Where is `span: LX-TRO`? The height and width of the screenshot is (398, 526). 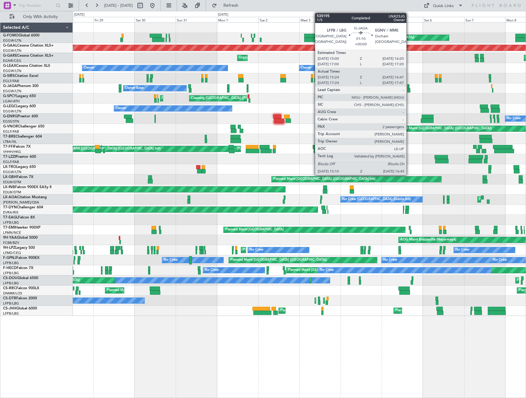
span: LX-TRO is located at coordinates (9, 167).